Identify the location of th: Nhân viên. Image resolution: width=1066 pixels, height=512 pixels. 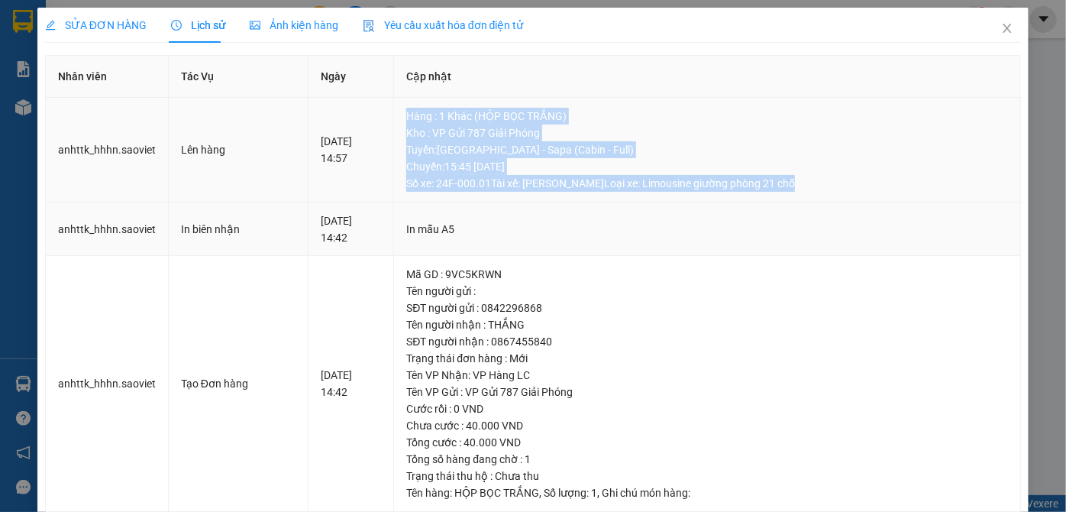
(107, 76).